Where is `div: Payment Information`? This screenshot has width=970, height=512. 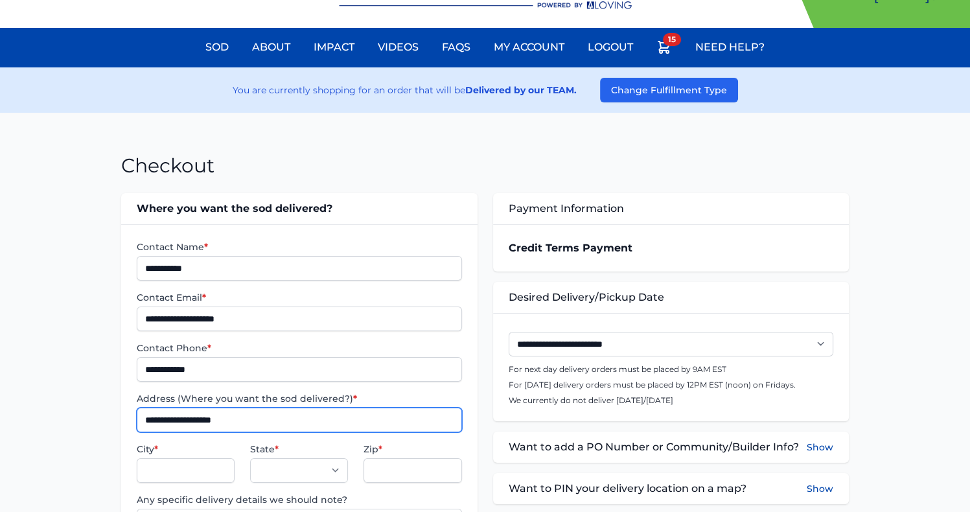
div: Payment Information is located at coordinates (671, 209).